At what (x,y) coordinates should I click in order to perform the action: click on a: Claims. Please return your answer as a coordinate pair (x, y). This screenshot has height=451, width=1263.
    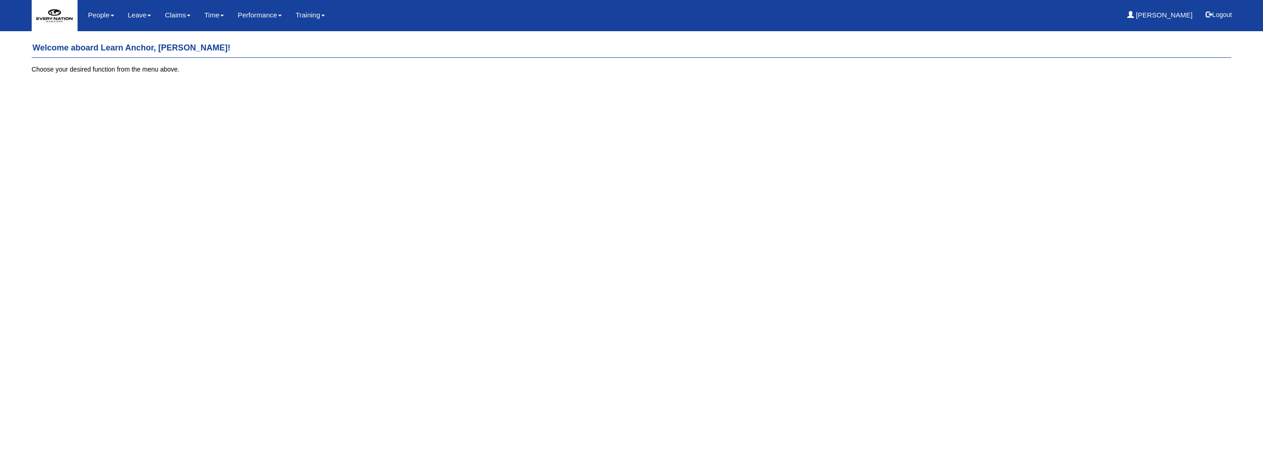
    Looking at the image, I should click on (178, 15).